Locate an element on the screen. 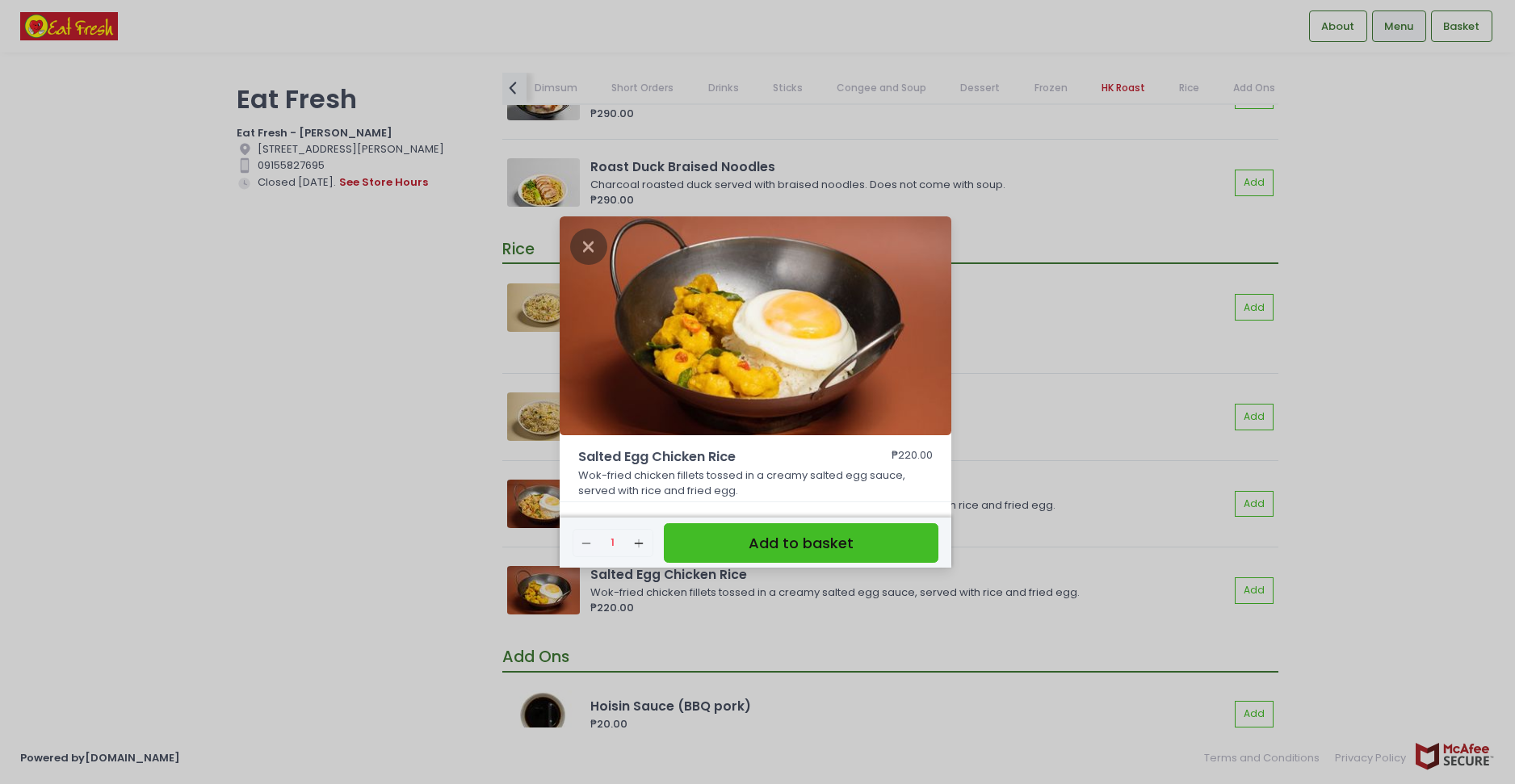  div: ₱220.00 is located at coordinates (912, 457).